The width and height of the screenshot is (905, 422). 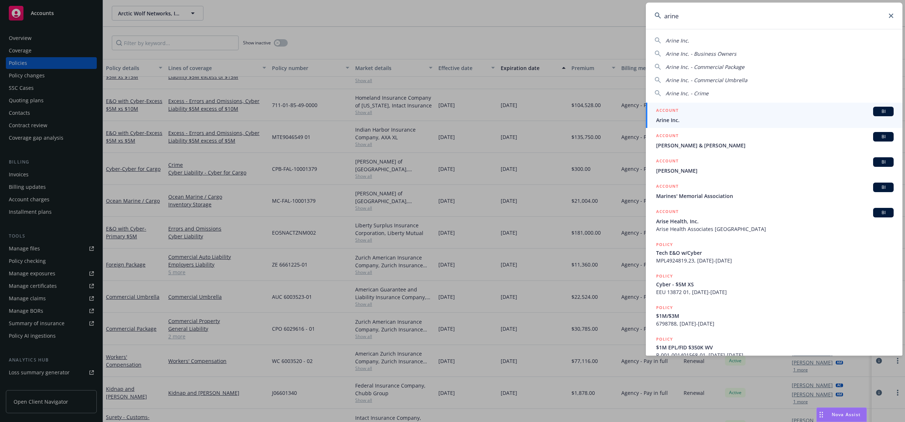 I want to click on span: Arine Inc. - Commercial Umbrella, so click(x=706, y=80).